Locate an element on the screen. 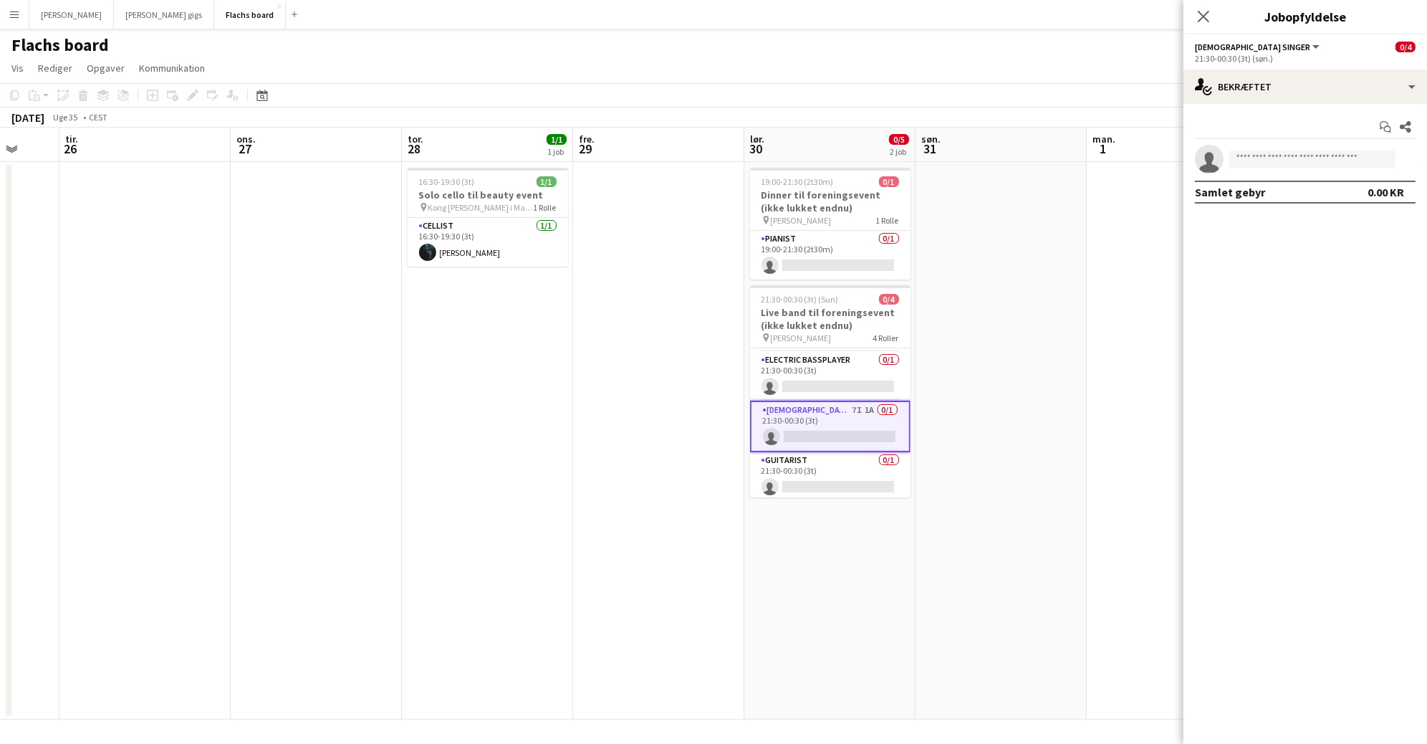 Image resolution: width=1427 pixels, height=744 pixels. span: 1 is located at coordinates (1103, 148).